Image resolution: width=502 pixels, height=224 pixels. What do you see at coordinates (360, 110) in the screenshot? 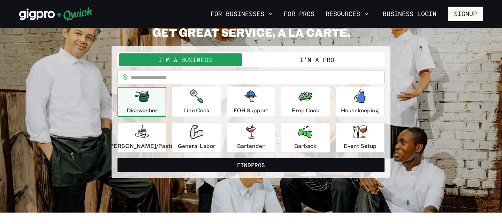
I see `p: Housekeeping` at bounding box center [360, 110].